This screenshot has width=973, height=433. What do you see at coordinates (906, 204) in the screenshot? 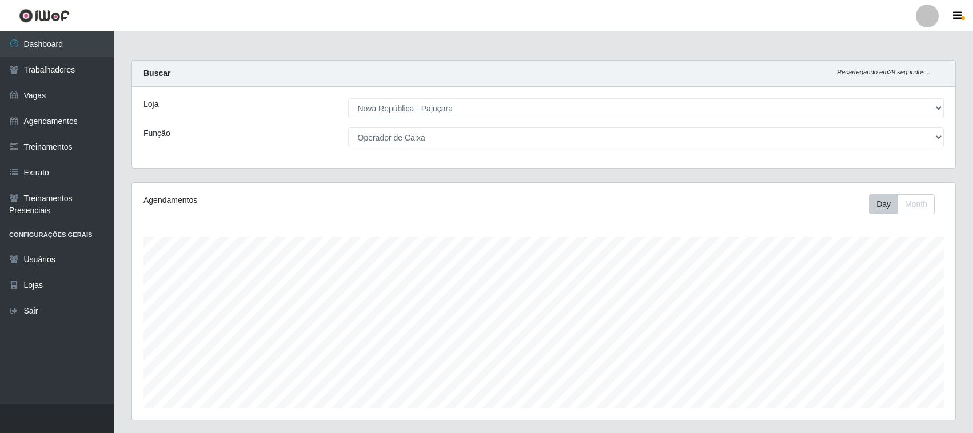
I see `div: Toolbar with button groups` at bounding box center [906, 204].